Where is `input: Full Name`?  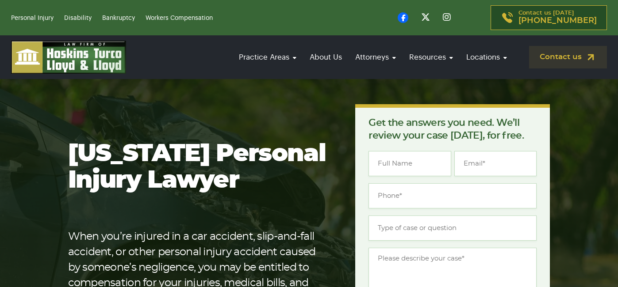
input: Full Name is located at coordinates (409, 164).